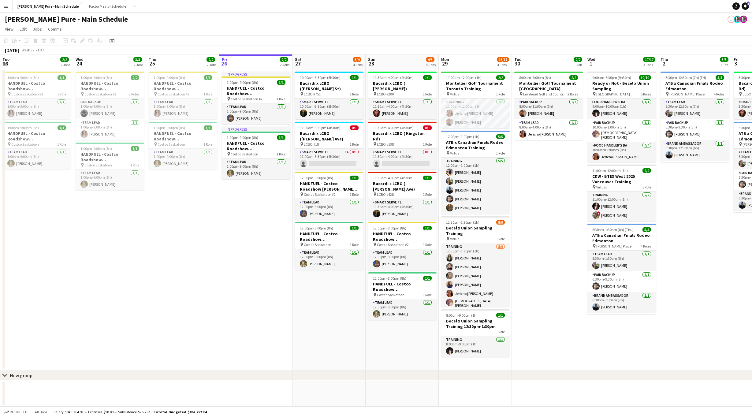 Image resolution: width=752 pixels, height=417 pixels. Describe the element at coordinates (311, 144) in the screenshot. I see `span: LCBO #18` at that location.